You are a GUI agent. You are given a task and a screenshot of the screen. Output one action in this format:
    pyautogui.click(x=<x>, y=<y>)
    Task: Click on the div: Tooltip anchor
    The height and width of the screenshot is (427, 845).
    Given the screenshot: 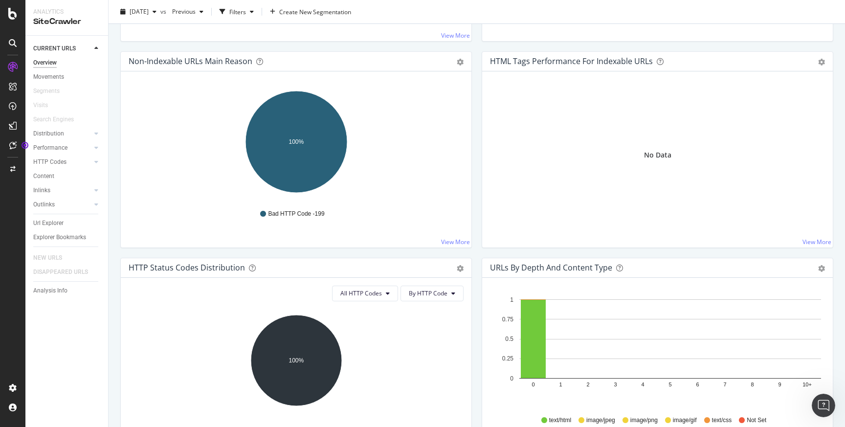 What is the action you would take?
    pyautogui.click(x=25, y=145)
    